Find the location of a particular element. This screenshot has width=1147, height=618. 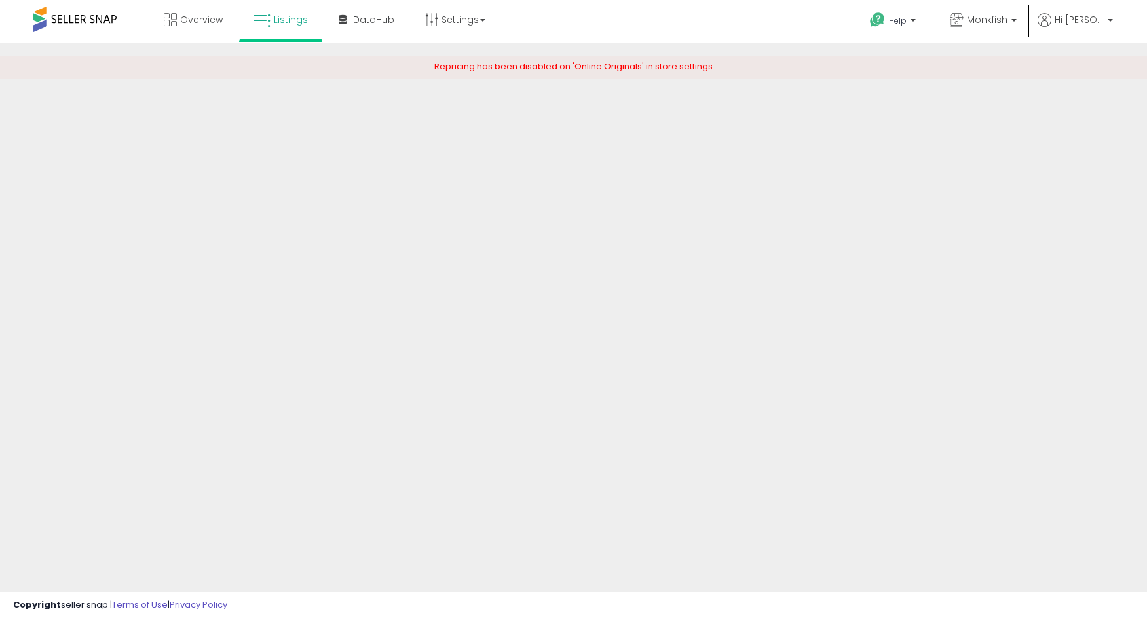

span: Help is located at coordinates (897, 20).